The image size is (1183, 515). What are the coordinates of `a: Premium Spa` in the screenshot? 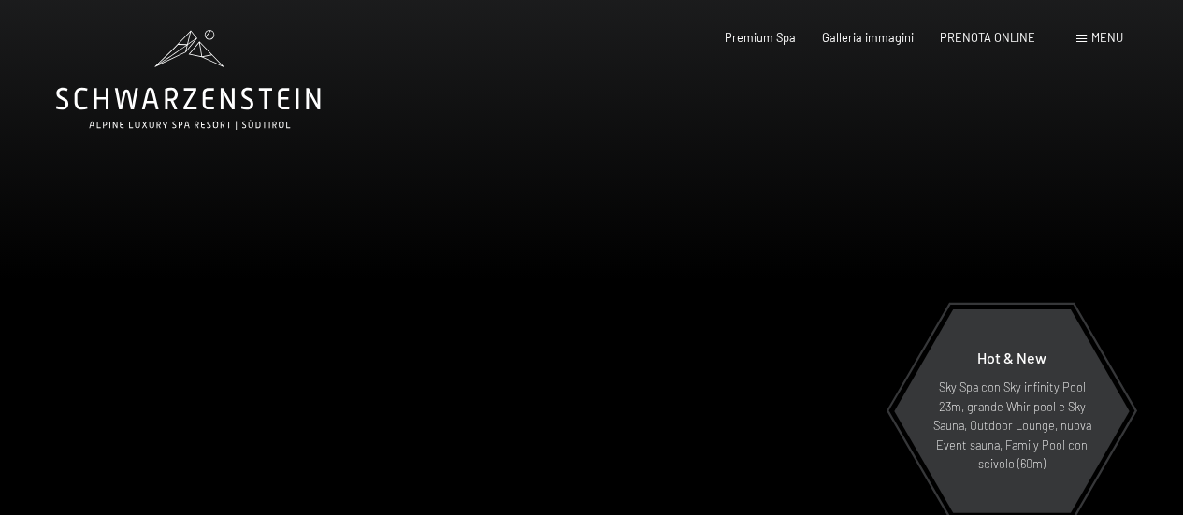 It's located at (761, 37).